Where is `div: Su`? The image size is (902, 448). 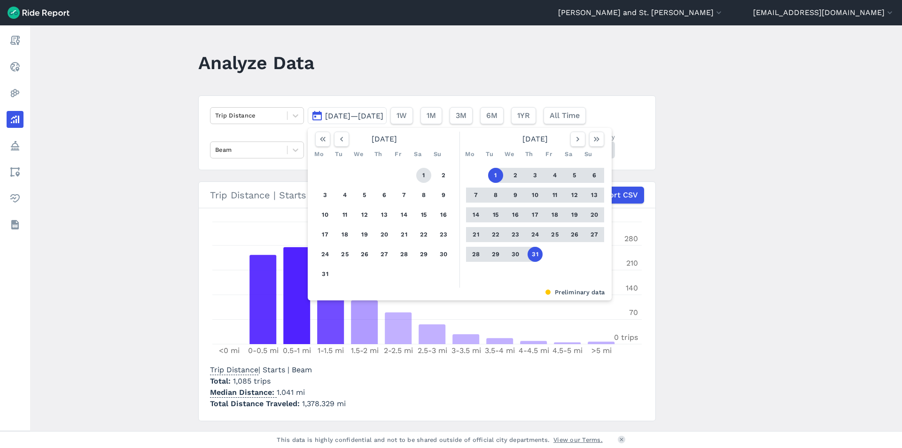 div: Su is located at coordinates (437, 154).